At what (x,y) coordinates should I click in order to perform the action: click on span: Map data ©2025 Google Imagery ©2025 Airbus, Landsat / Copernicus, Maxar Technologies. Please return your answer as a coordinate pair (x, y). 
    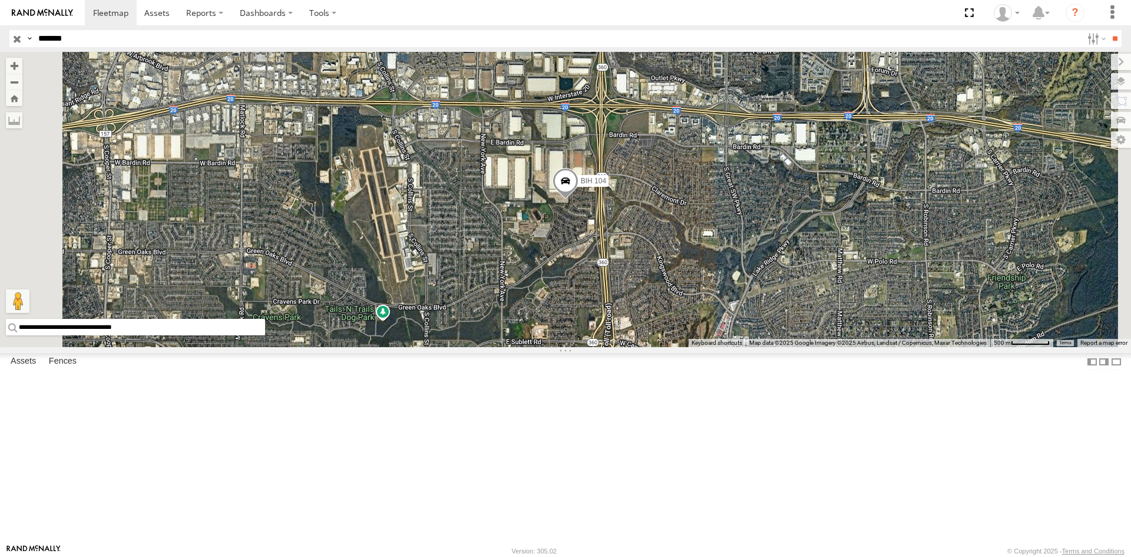
    Looking at the image, I should click on (868, 342).